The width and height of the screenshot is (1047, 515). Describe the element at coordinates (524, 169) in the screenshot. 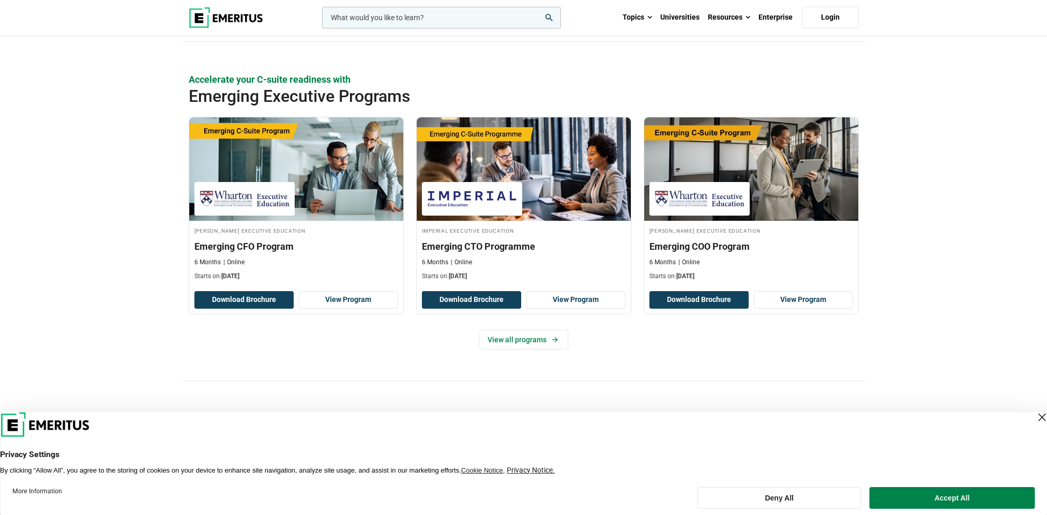

I see `img: Emerging CTO Programme | Online Business Management Course` at that location.